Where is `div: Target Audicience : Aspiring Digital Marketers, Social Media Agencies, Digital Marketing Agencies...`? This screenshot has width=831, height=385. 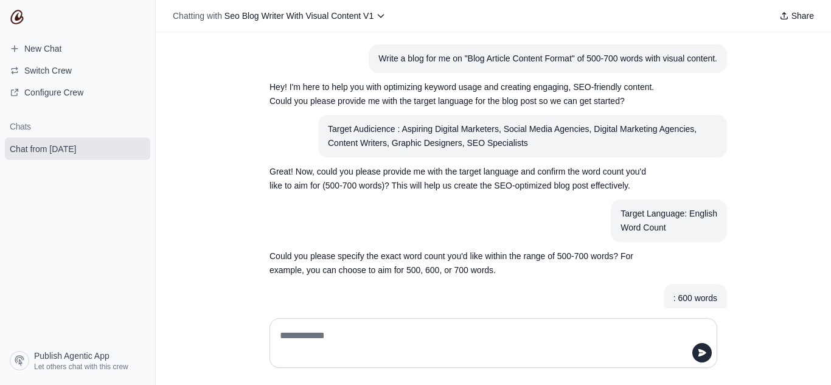
div: Target Audicience : Aspiring Digital Marketers, Social Media Agencies, Digital Marketing Agencies... is located at coordinates (523, 136).